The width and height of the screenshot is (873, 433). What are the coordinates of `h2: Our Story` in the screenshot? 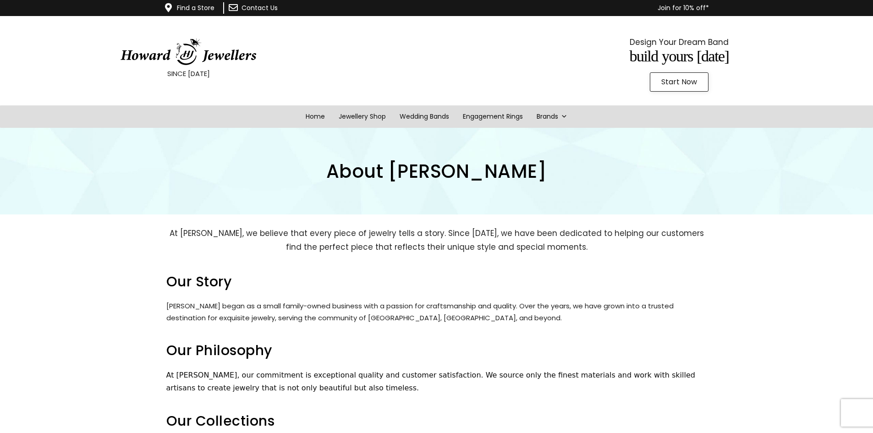 It's located at (437, 282).